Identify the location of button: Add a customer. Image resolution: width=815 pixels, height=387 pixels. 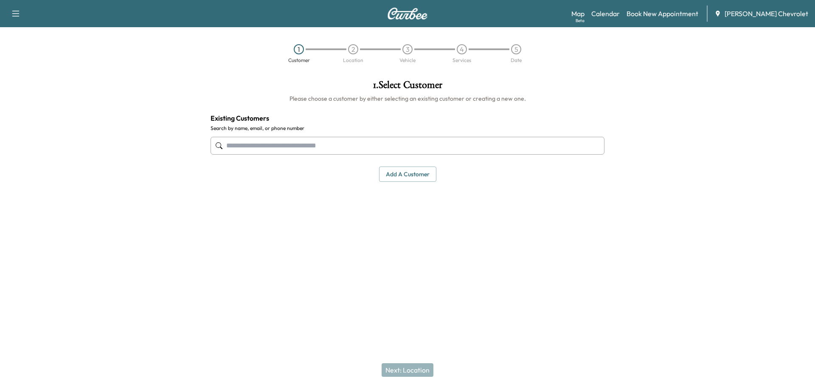
(407, 174).